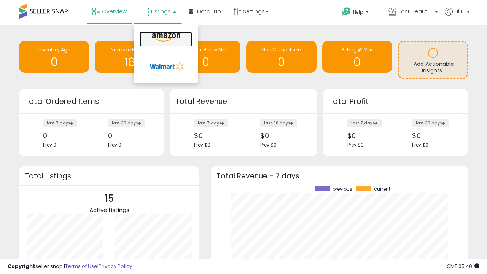  What do you see at coordinates (342, 189) in the screenshot?
I see `span: previous` at bounding box center [342, 189].